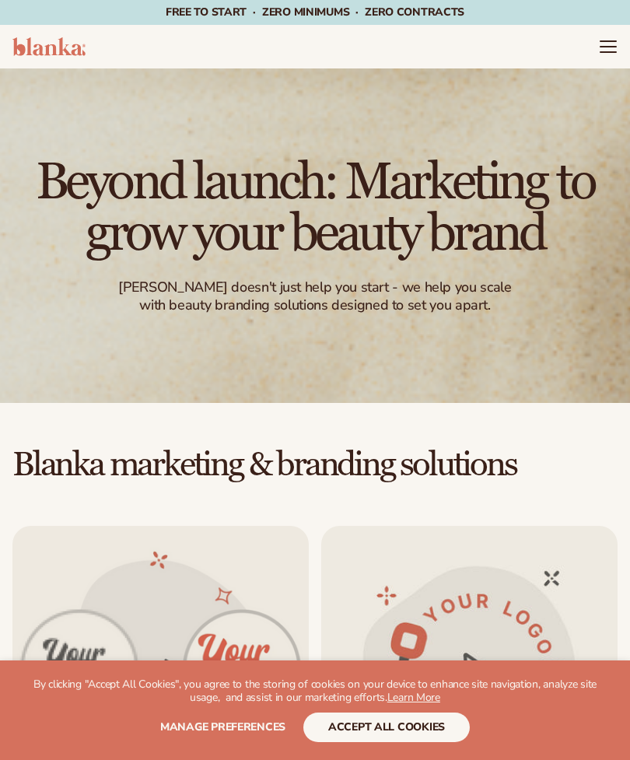 The image size is (630, 760). I want to click on h1: Beyond launch: Marketing to grow your beauty brand, so click(315, 209).